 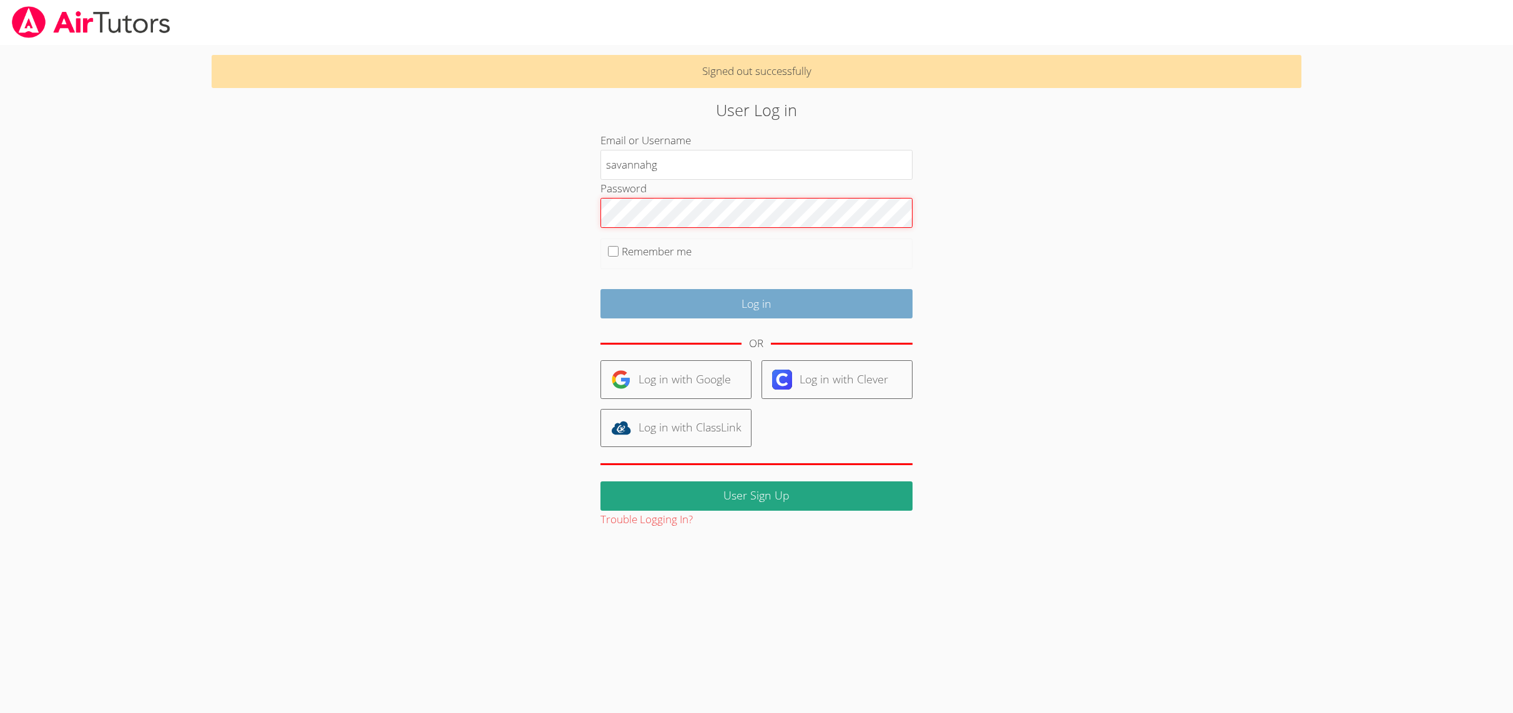 What do you see at coordinates (676, 379) in the screenshot?
I see `a: Log in with Google` at bounding box center [676, 379].